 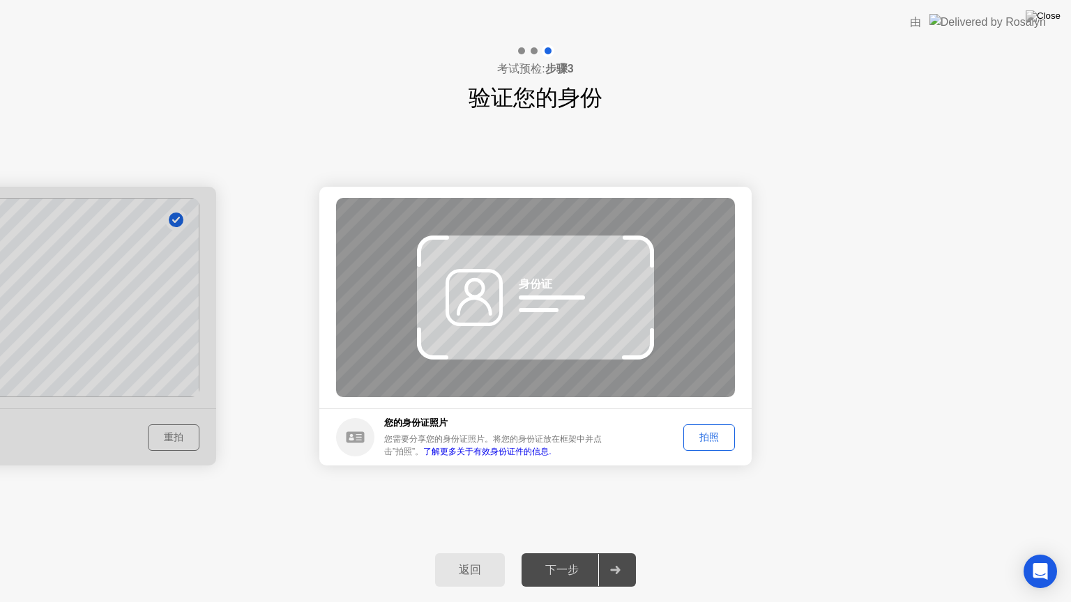 What do you see at coordinates (535, 98) in the screenshot?
I see `h1: 验证您的身份` at bounding box center [535, 98].